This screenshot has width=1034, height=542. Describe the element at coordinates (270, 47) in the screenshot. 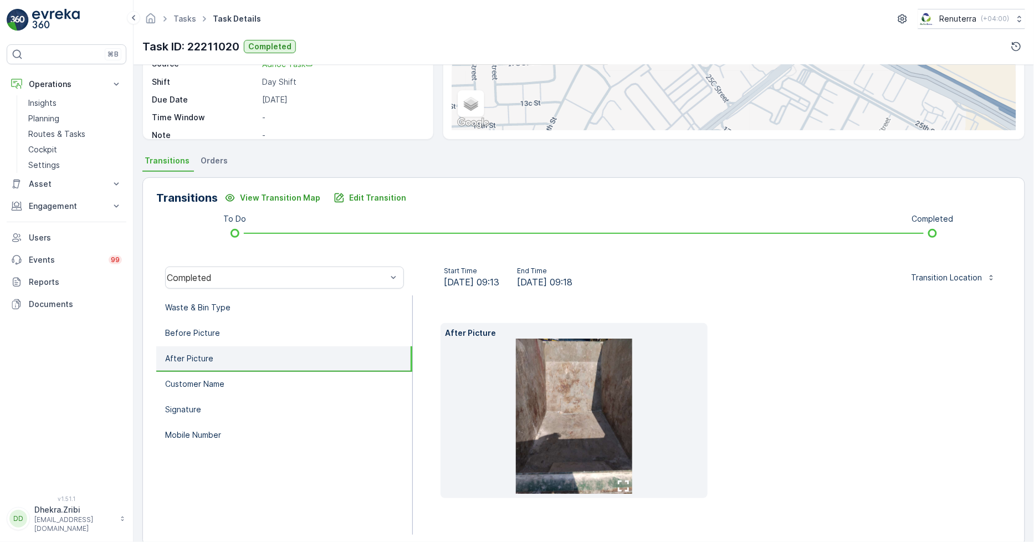

I see `button: Completed` at that location.